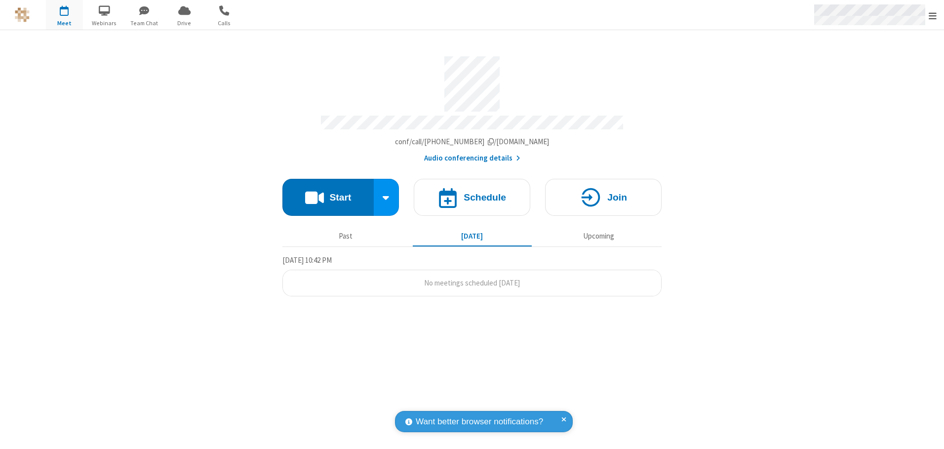 The image size is (944, 449). I want to click on h4: Schedule, so click(485, 197).